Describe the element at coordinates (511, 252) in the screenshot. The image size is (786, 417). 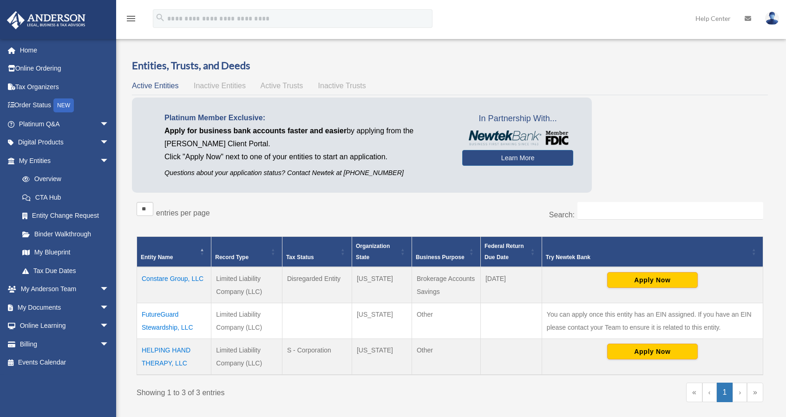
I see `th: Federal Return Due Date: Activate to sort` at that location.